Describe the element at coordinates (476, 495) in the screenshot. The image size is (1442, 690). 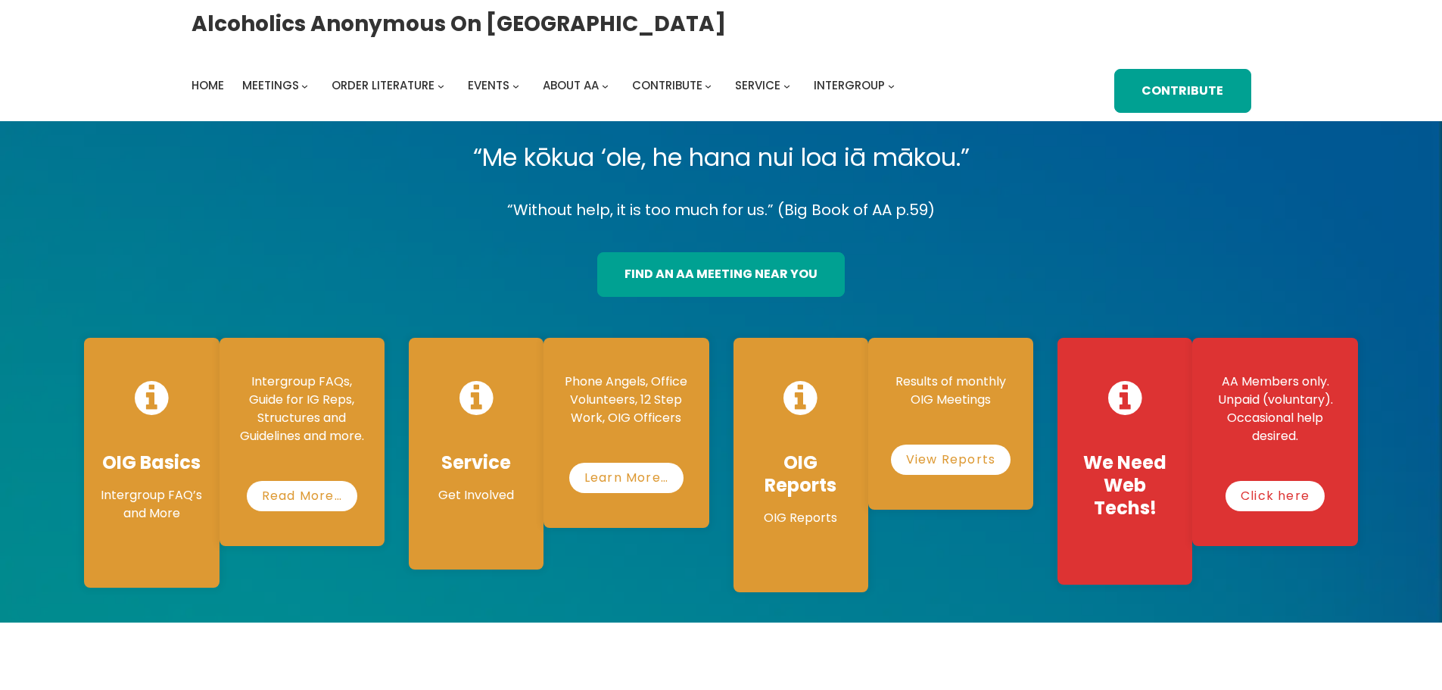
I see `p: Get Involved` at that location.